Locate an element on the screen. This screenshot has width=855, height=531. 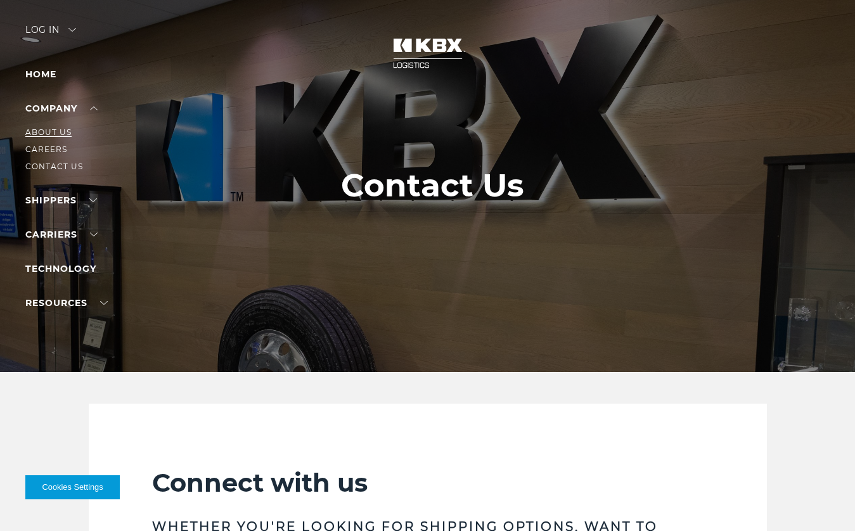
a: Technology is located at coordinates (61, 269).